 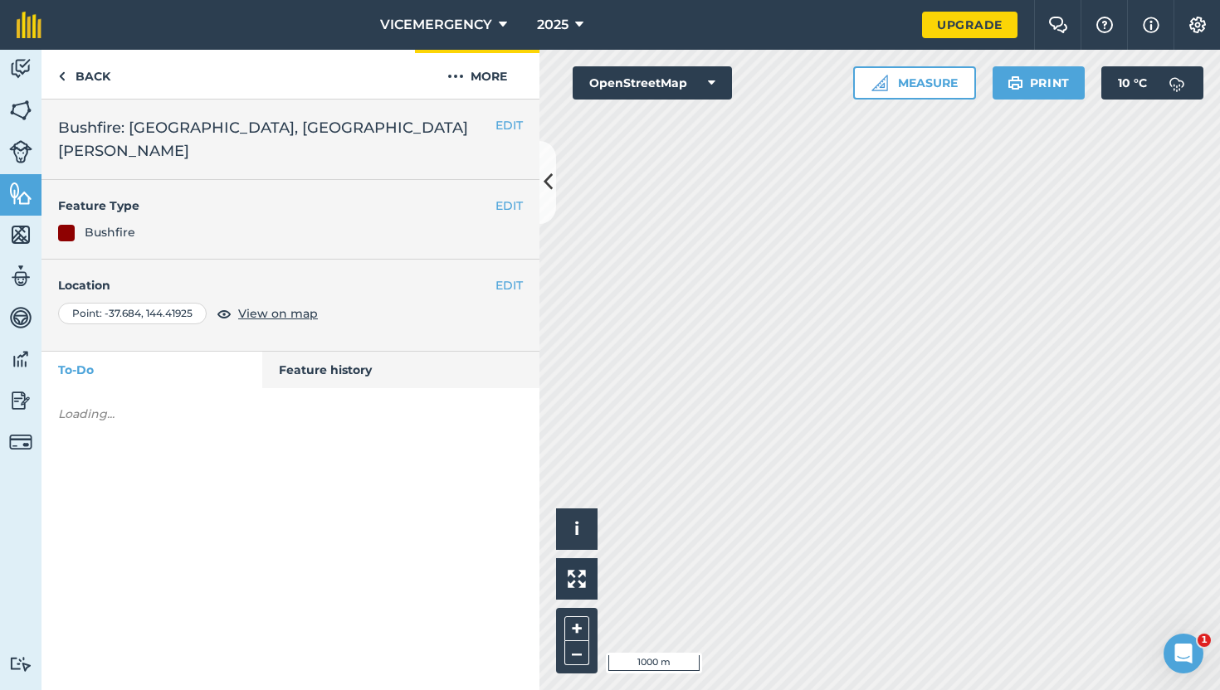 What do you see at coordinates (224, 314) in the screenshot?
I see `img: svg+xml;base64,PHN2ZyB4bWxucz0iaHR0cDovL3d3dy53My5vcmcvMjAwMC9zdmciIHdpZHRoPSIxOCIgaGVpZ2h0PSIyNC...` at bounding box center [224, 314].